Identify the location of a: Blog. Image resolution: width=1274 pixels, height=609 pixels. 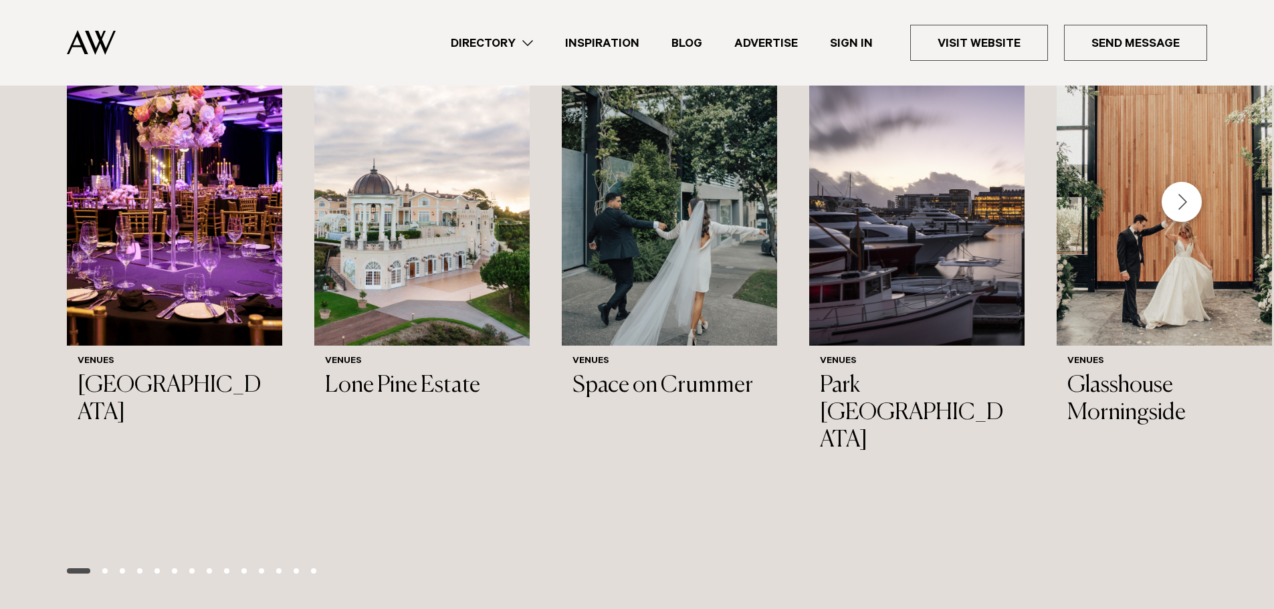
(687, 43).